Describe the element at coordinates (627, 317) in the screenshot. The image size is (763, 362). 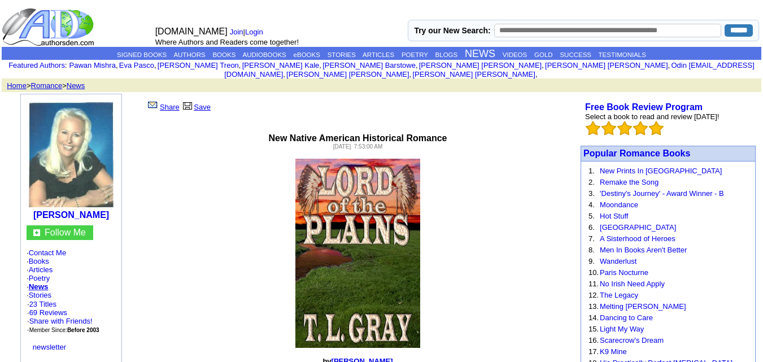
I see `a: Dancing to Care` at that location.